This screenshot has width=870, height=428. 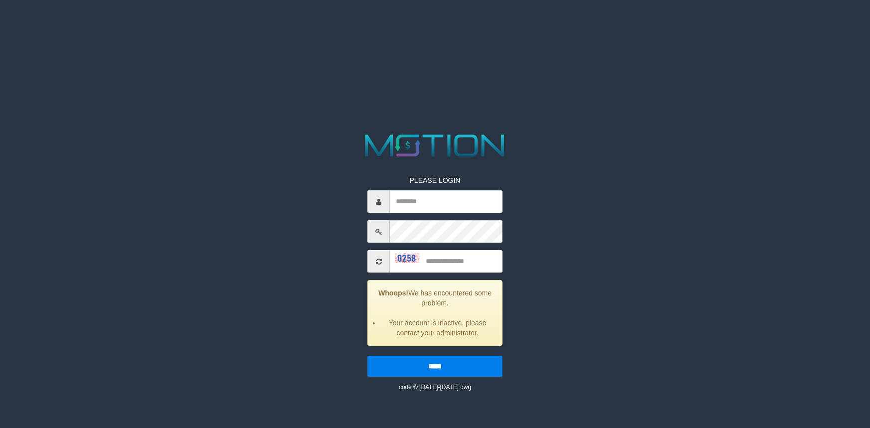 What do you see at coordinates (437, 328) in the screenshot?
I see `li: Your account is inactive, please contact your administrator.` at bounding box center [437, 328].